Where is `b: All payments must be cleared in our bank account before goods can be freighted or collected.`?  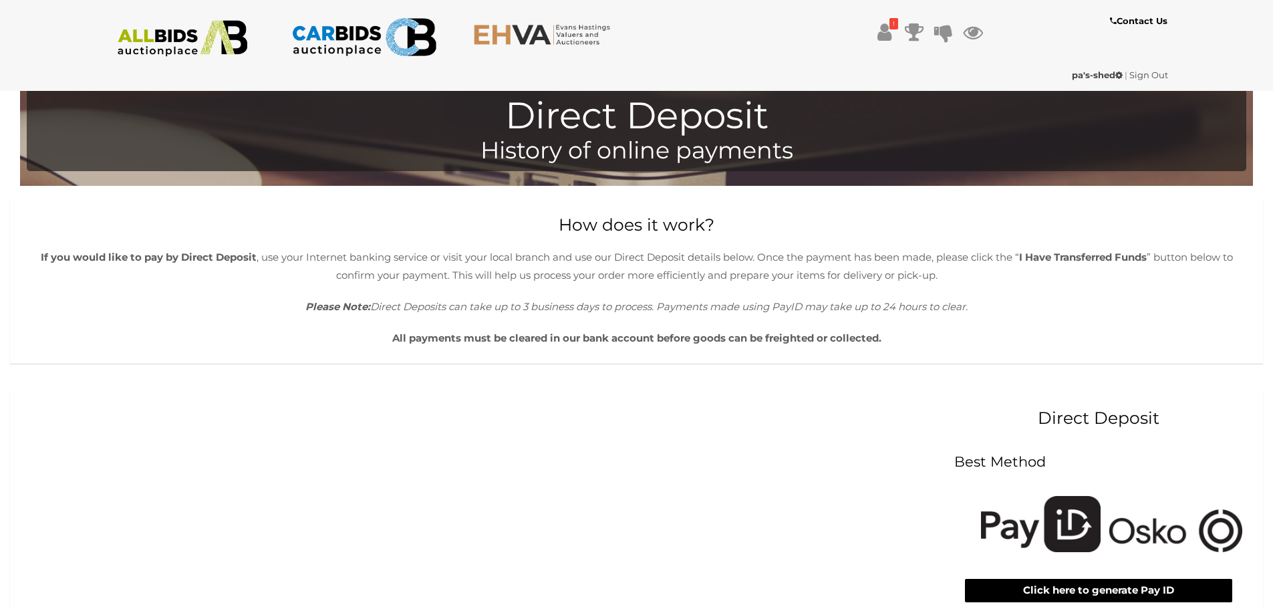
b: All payments must be cleared in our bank account before goods can be freighted or collected. is located at coordinates (637, 338).